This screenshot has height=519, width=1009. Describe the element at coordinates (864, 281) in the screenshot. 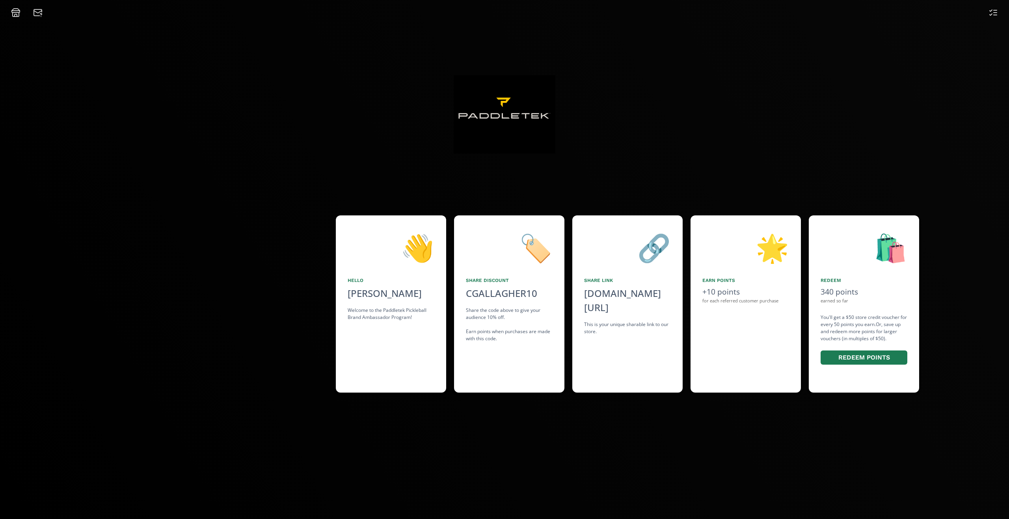

I see `div: Redeem` at that location.